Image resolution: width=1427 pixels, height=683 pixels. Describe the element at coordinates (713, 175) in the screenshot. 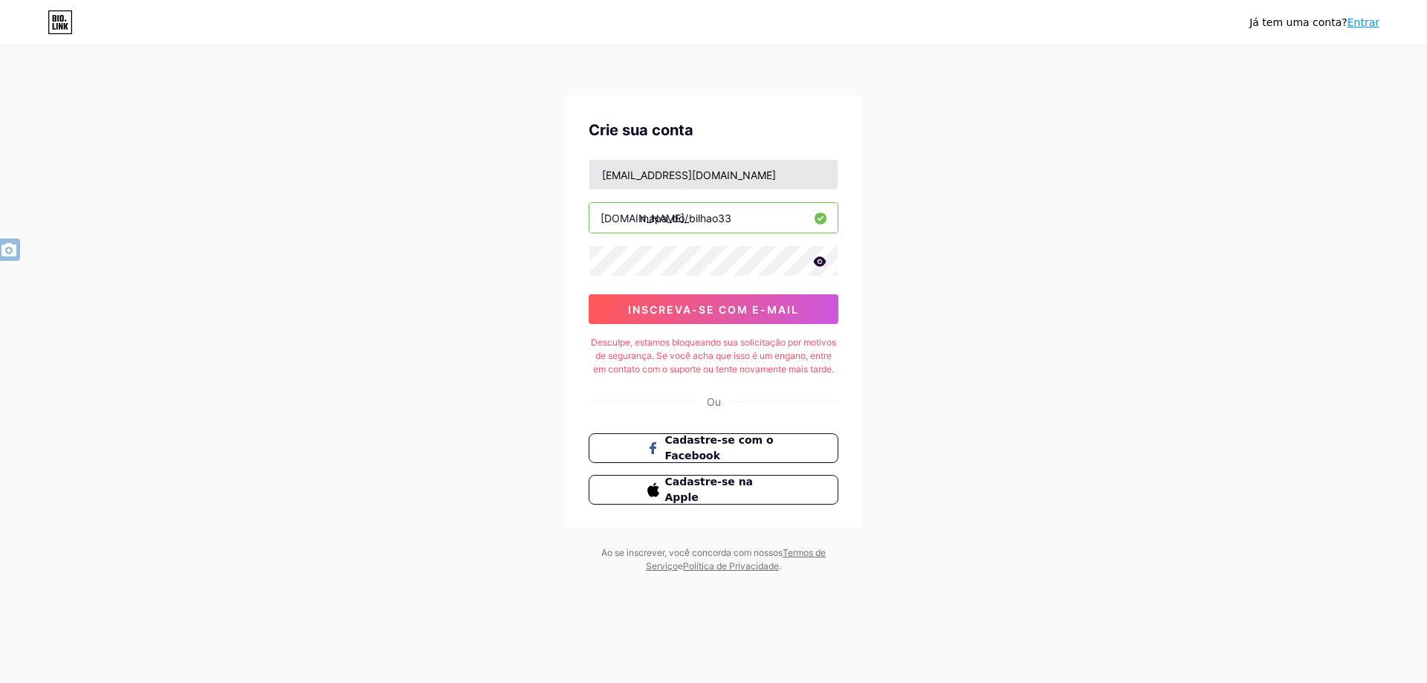

I see `input: E-mail` at that location.